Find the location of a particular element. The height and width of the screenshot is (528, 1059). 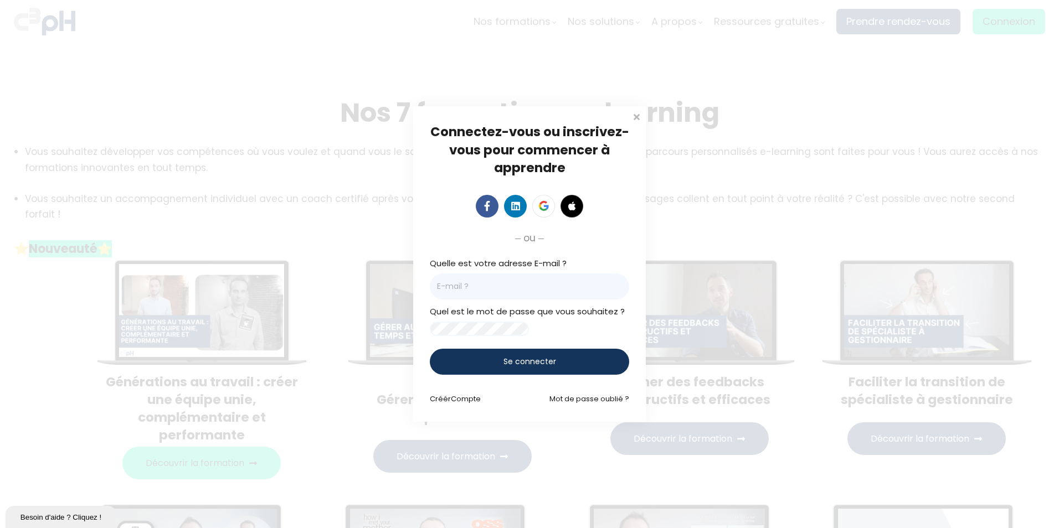

div: Besoin d'aide ? Cliquez ! is located at coordinates (55, 13).